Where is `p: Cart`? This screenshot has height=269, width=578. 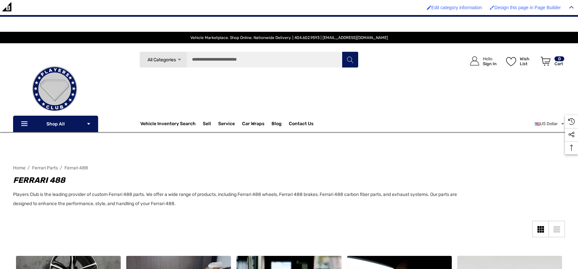
p: Cart is located at coordinates (560, 64).